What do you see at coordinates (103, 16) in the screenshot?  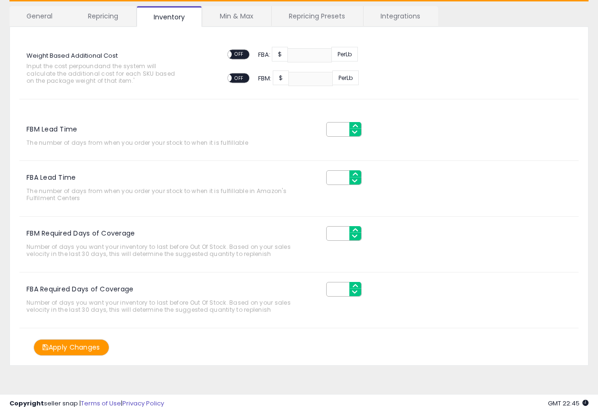 I see `a: Repricing` at bounding box center [103, 16].